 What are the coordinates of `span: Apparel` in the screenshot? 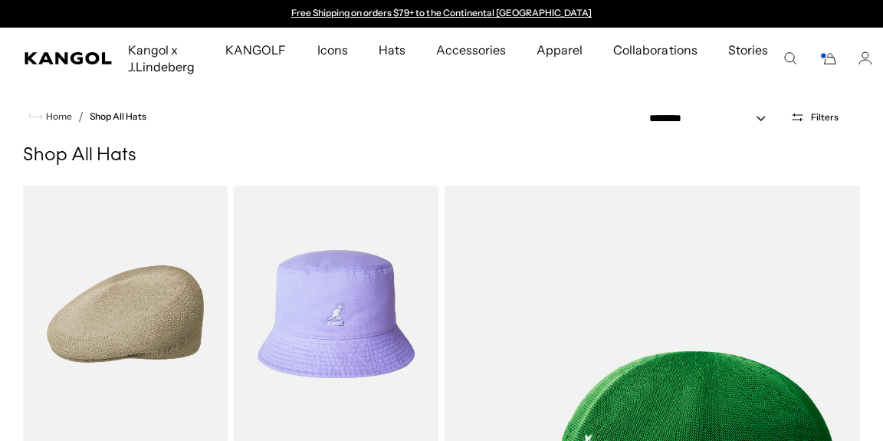 It's located at (560, 50).